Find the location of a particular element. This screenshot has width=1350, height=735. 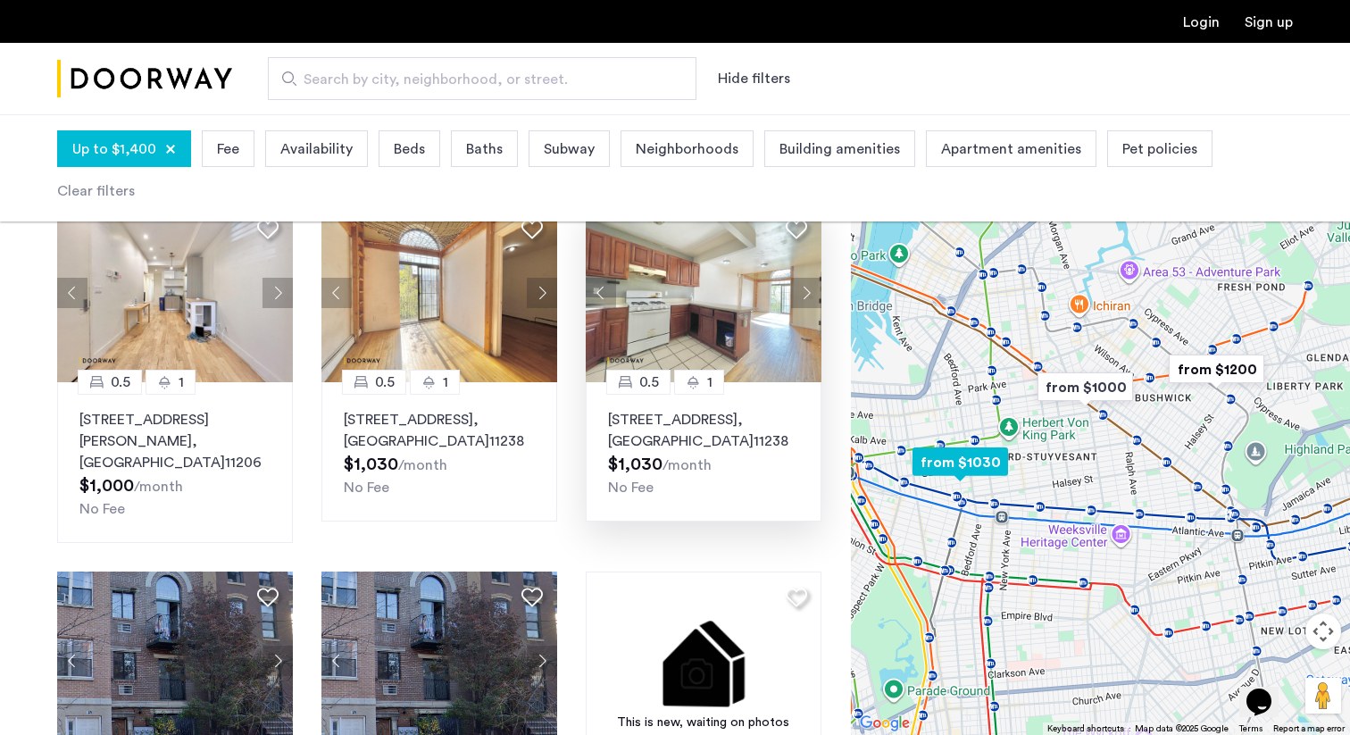

a: Open this area in Google Maps (opens a new window) is located at coordinates (885, 723).